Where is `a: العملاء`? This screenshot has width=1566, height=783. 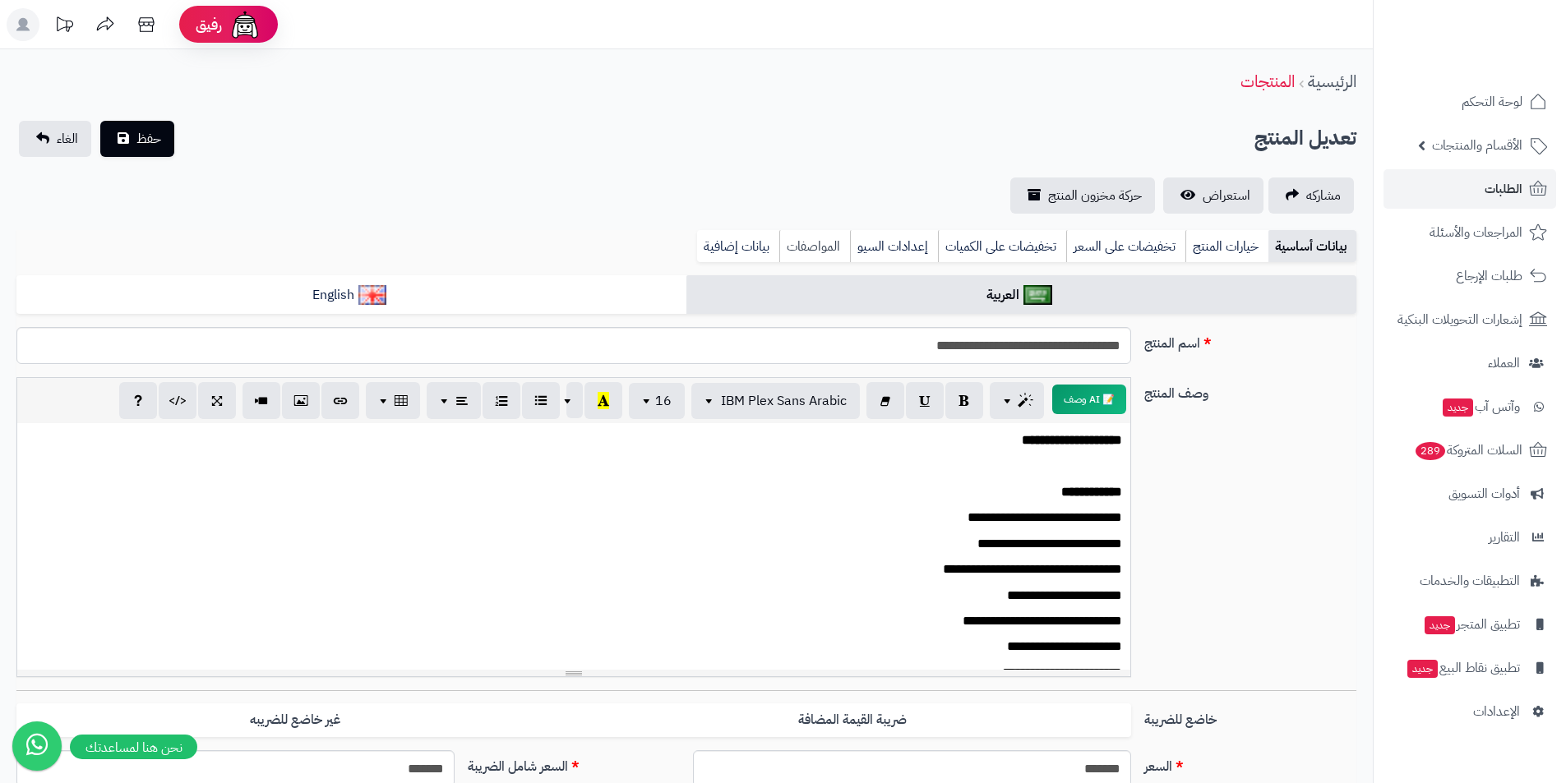 a: العملاء is located at coordinates (1470, 363).